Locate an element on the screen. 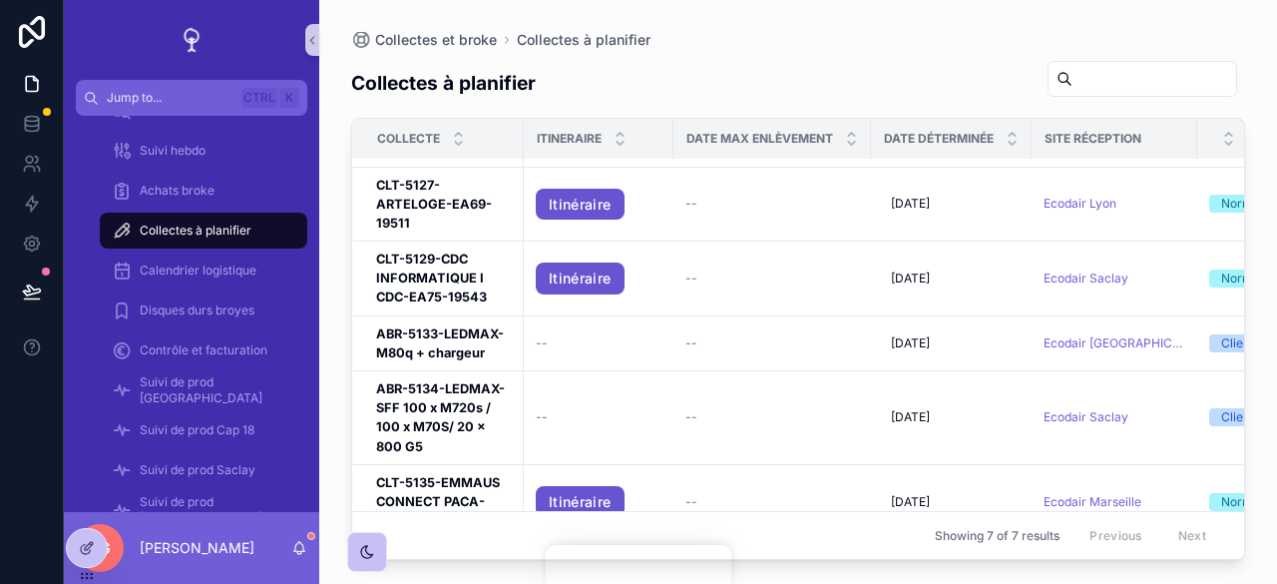  a: CLT-5135-EMMAUS CONNECT PACA-EA13-19581 is located at coordinates (444, 502).